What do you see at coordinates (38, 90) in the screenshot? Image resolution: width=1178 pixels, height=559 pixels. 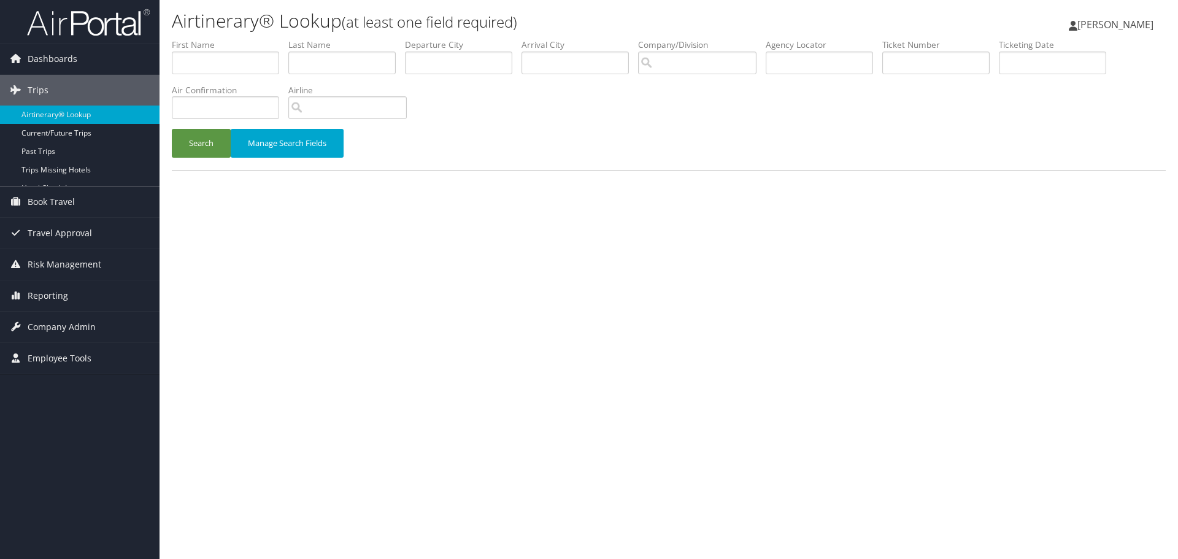 I see `span: Trips` at bounding box center [38, 90].